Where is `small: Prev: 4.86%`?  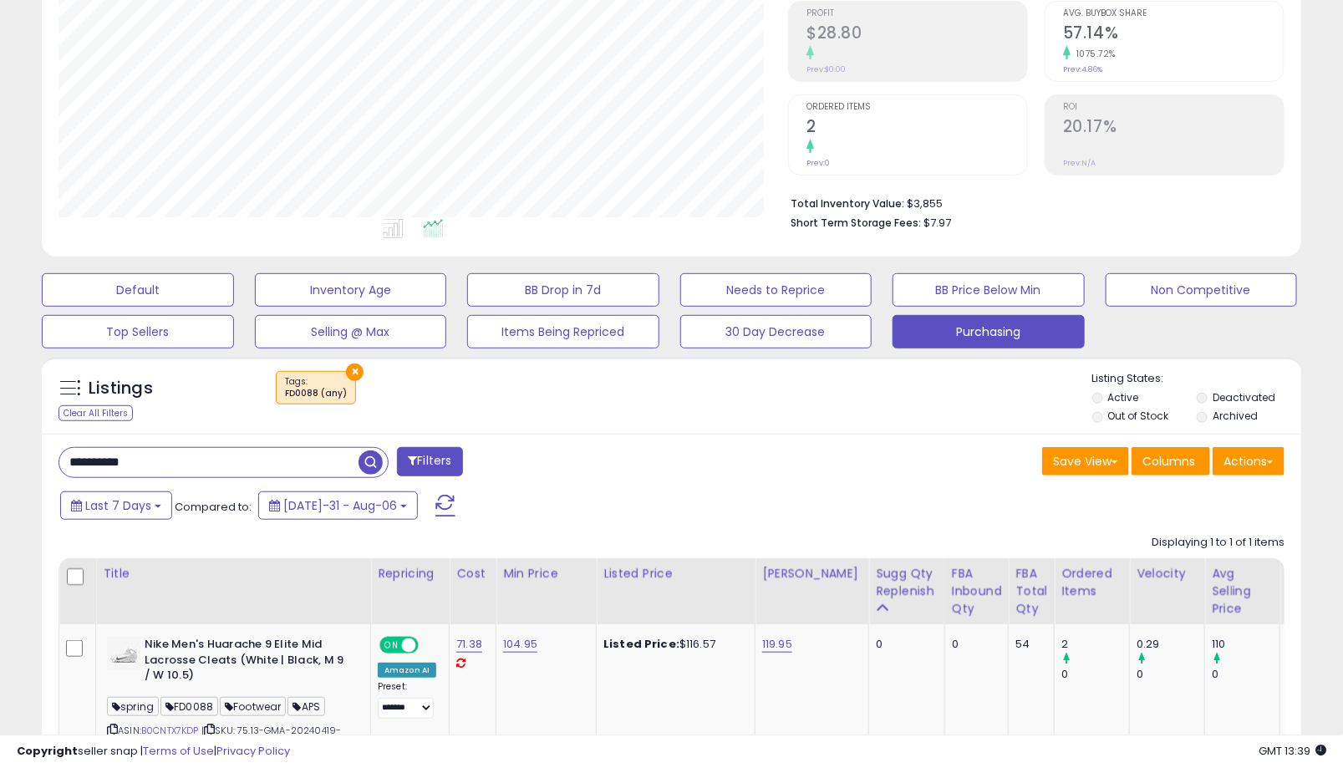
small: Prev: 4.86% is located at coordinates (1082, 69).